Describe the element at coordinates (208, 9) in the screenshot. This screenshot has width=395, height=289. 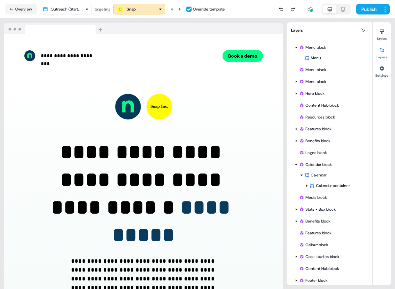
I see `div: Override template` at that location.